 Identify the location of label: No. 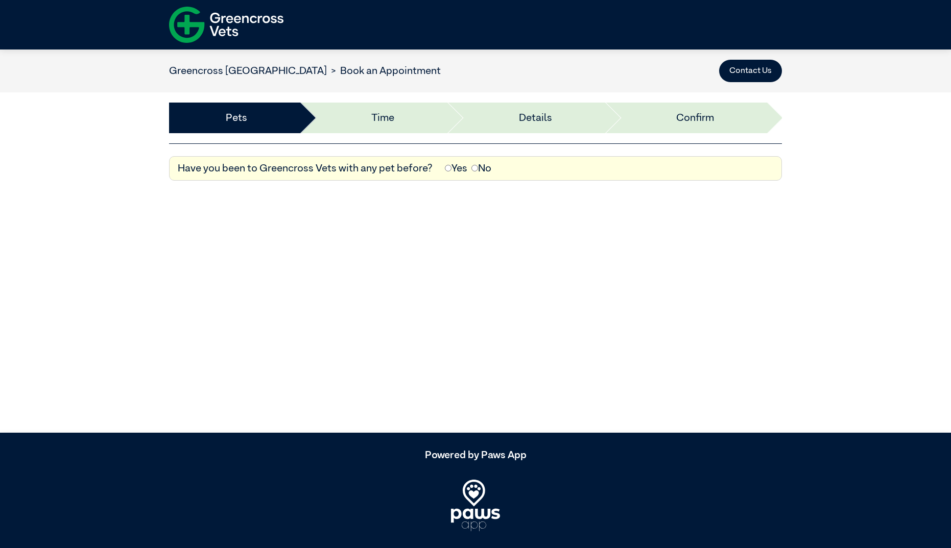
(481, 169).